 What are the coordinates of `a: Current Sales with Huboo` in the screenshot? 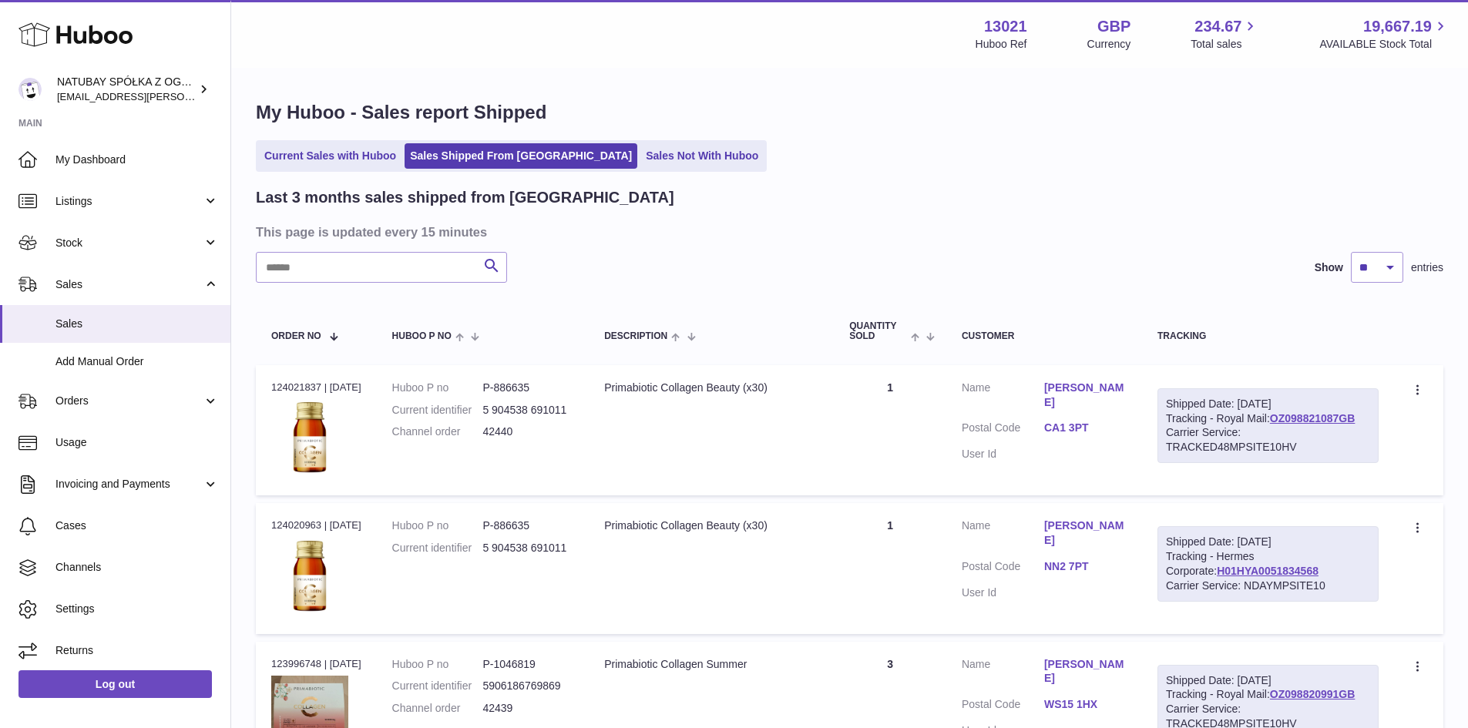 It's located at (330, 156).